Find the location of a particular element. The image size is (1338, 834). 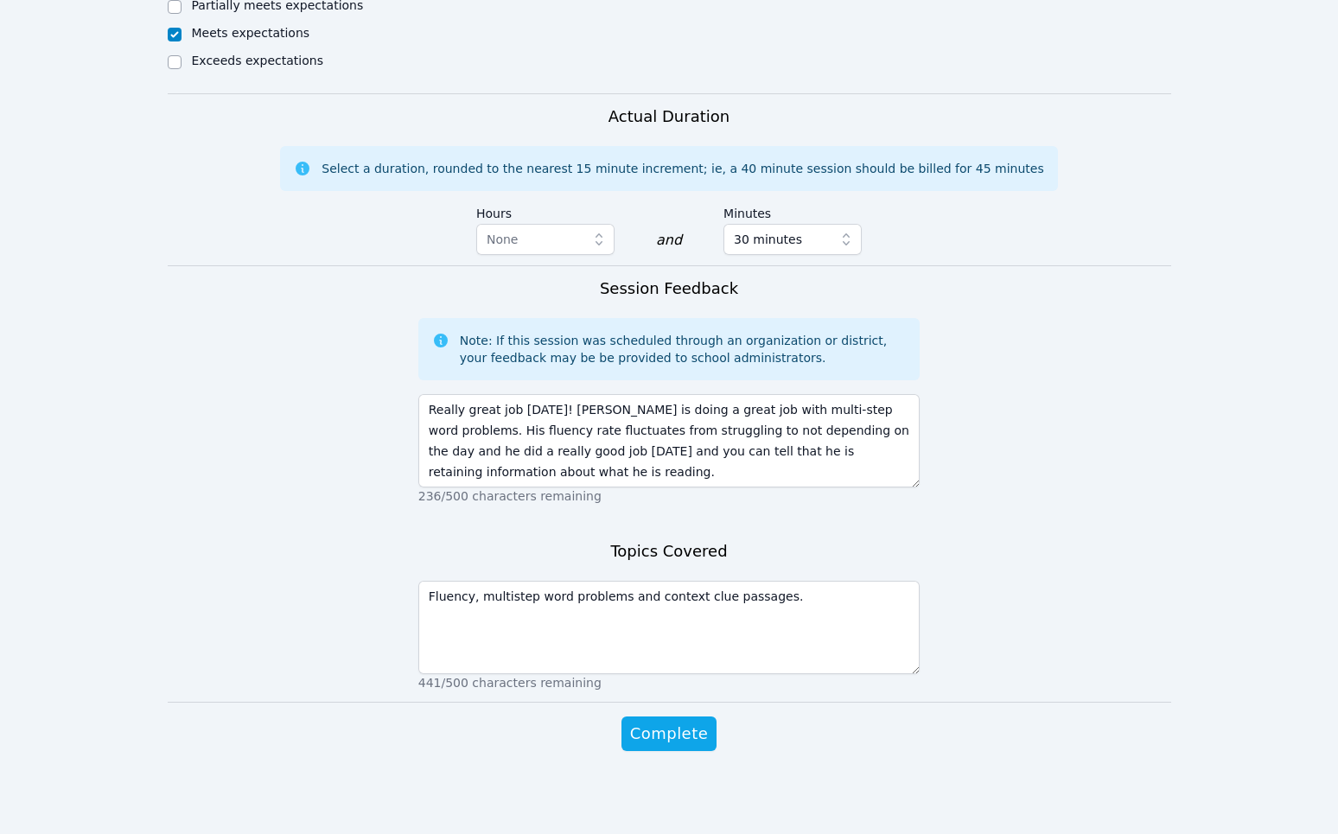

p: 236/500 characters remaining is located at coordinates (669, 496).